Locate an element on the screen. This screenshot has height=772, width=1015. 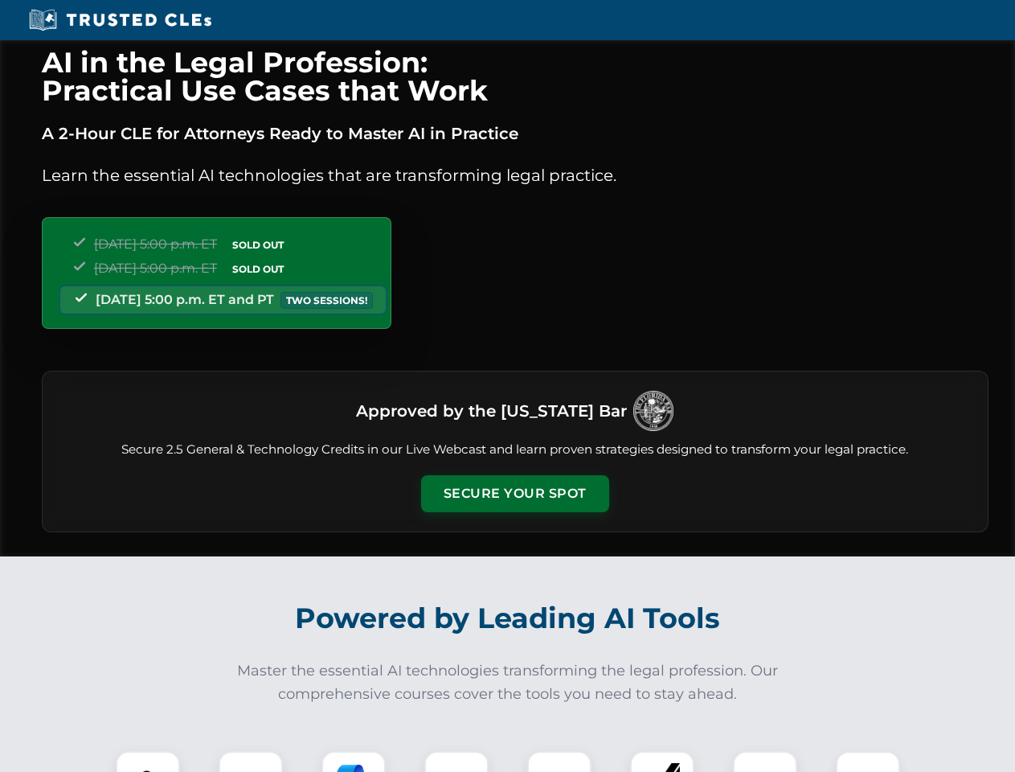
img: Trusted CLEs is located at coordinates (120, 20).